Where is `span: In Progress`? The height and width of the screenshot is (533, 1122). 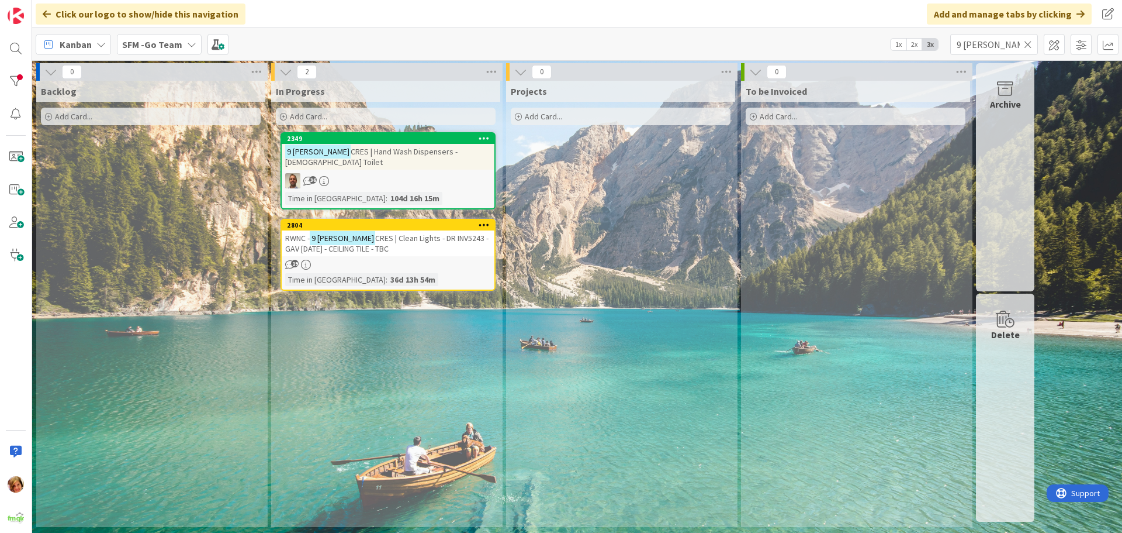 span: In Progress is located at coordinates (300, 91).